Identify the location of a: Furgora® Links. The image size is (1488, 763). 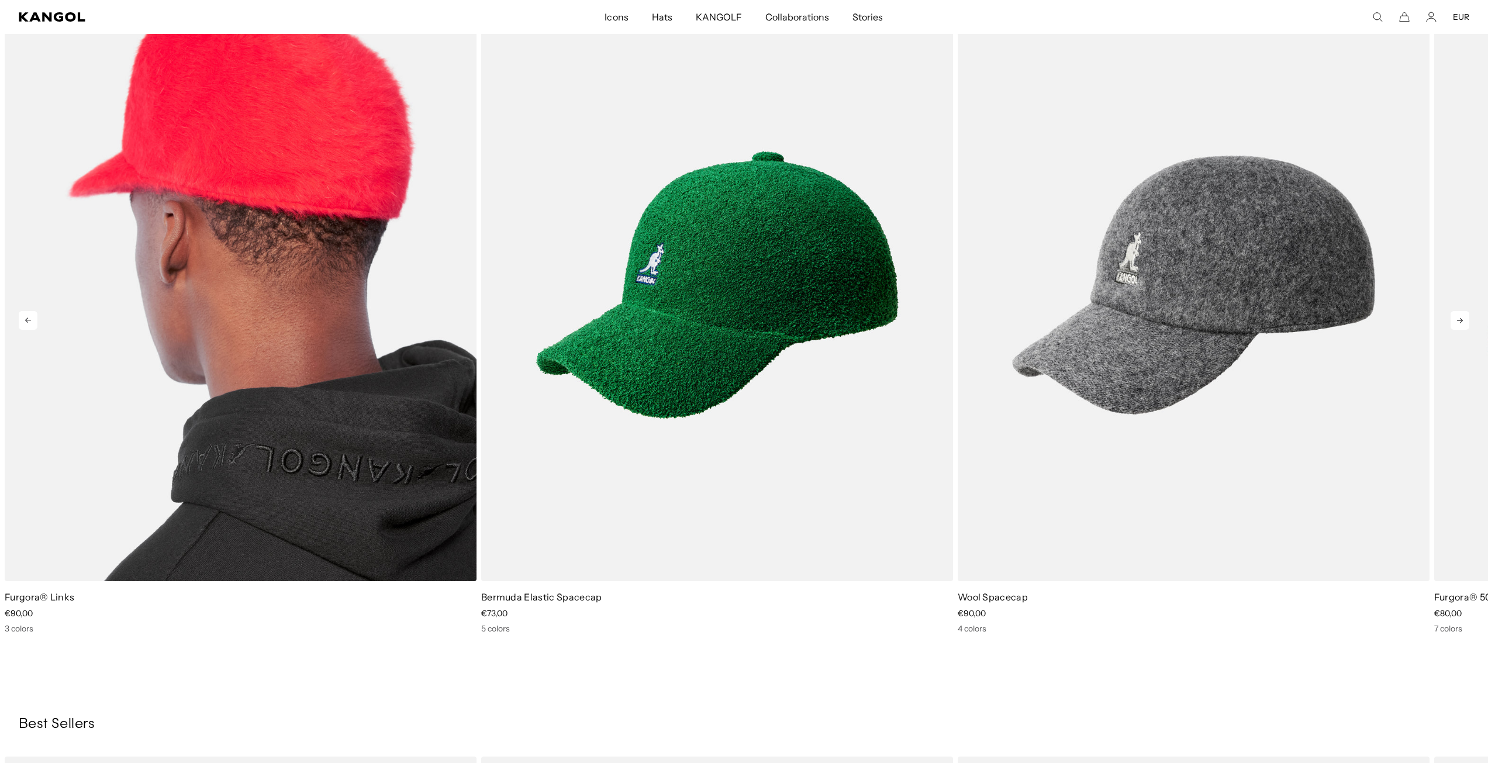
(39, 597).